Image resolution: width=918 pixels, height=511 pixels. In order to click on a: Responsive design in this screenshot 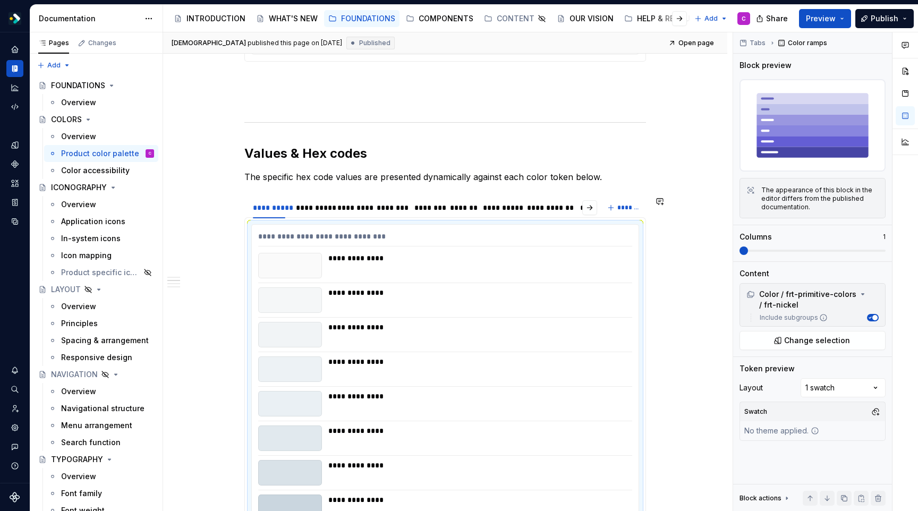, I will do `click(101, 358)`.